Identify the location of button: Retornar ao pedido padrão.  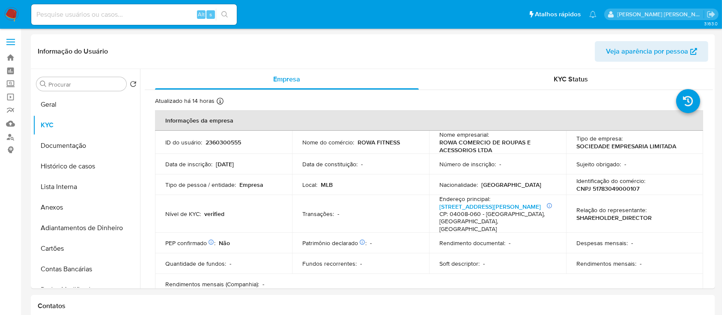
(133, 85).